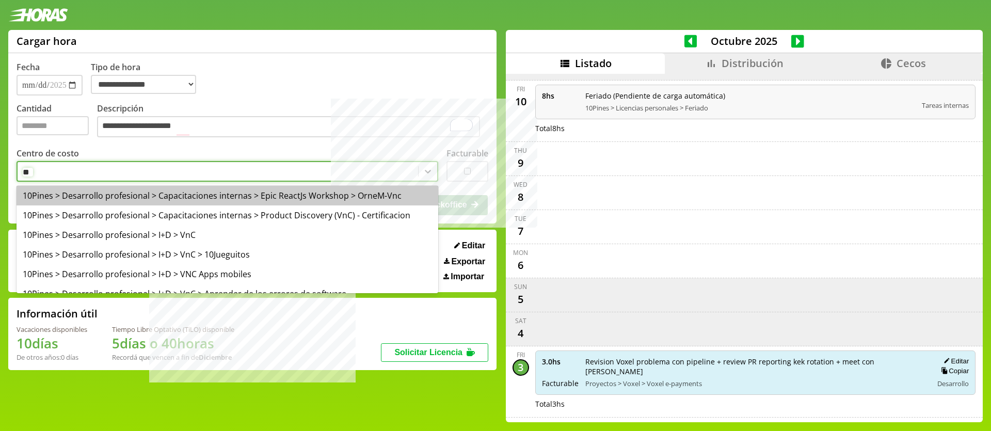 The width and height of the screenshot is (991, 431). I want to click on label: Facturable, so click(467, 153).